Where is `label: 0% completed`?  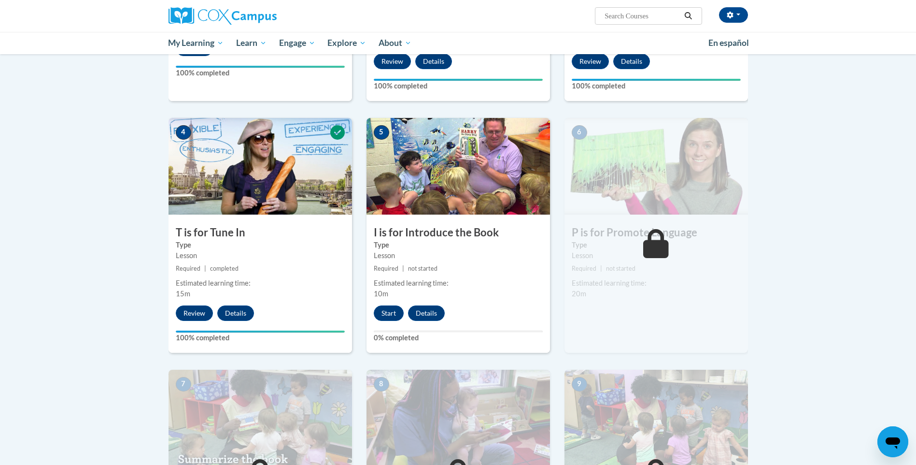
label: 0% completed is located at coordinates (458, 338).